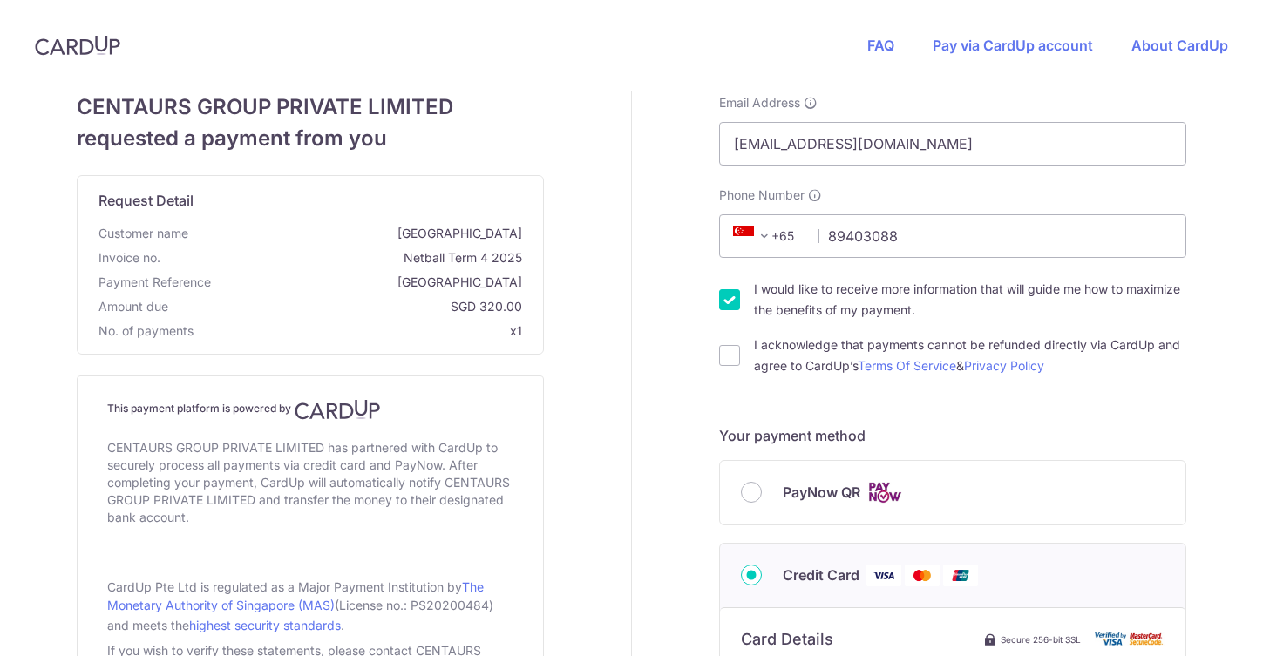  I want to click on a: highest security standards, so click(265, 625).